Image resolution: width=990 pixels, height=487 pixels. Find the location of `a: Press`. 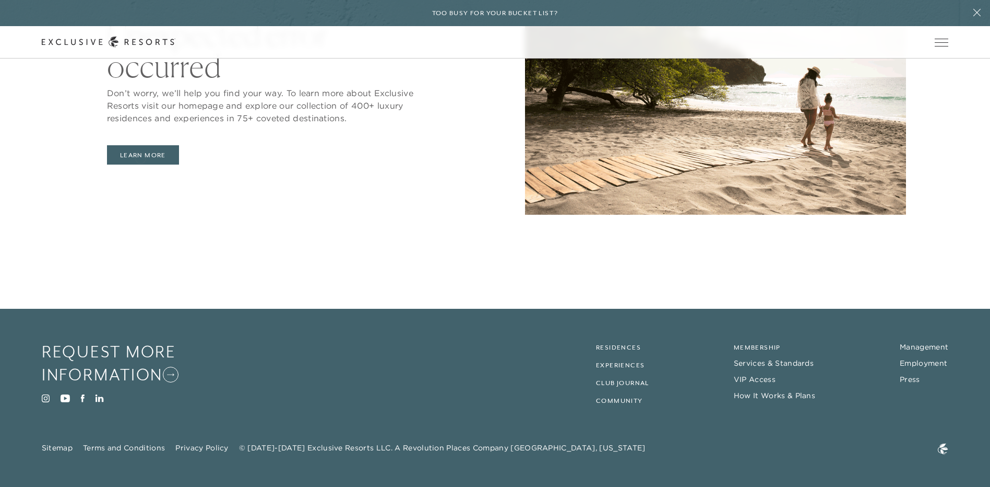

a: Press is located at coordinates (910, 379).